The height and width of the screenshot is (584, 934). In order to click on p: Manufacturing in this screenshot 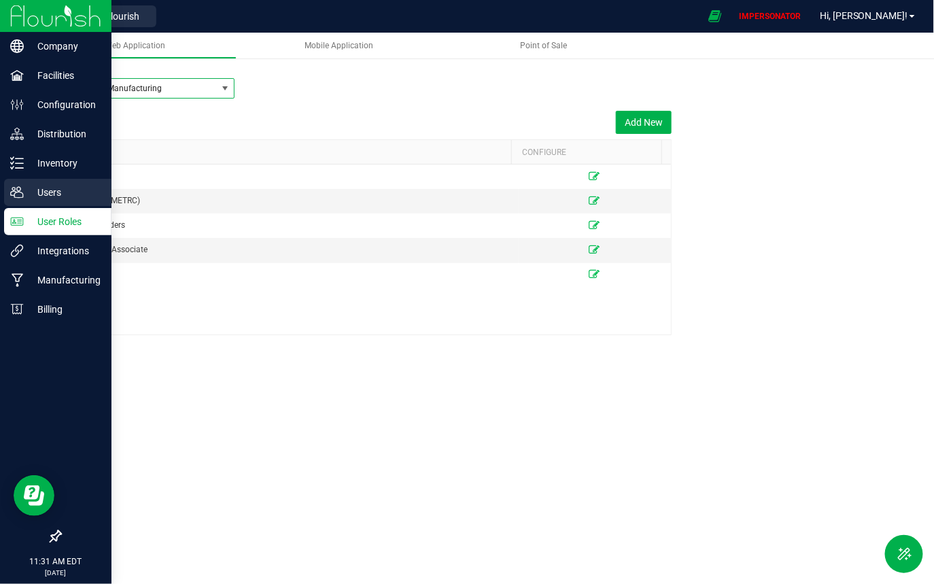, I will do `click(65, 280)`.